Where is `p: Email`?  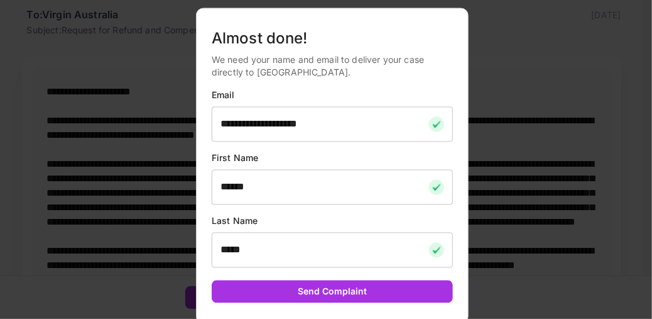 p: Email is located at coordinates (332, 95).